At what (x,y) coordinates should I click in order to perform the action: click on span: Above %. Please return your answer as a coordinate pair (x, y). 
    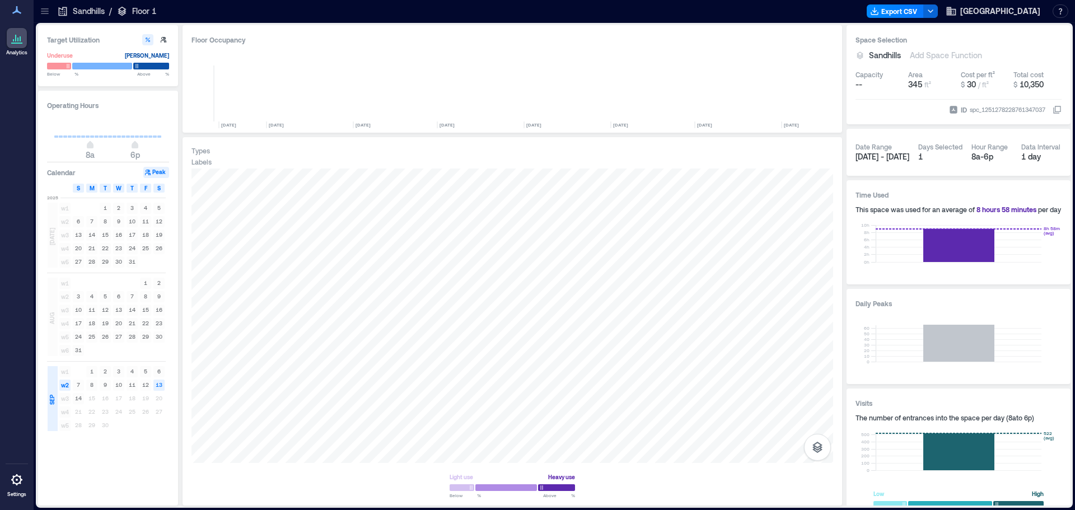
    Looking at the image, I should click on (559, 496).